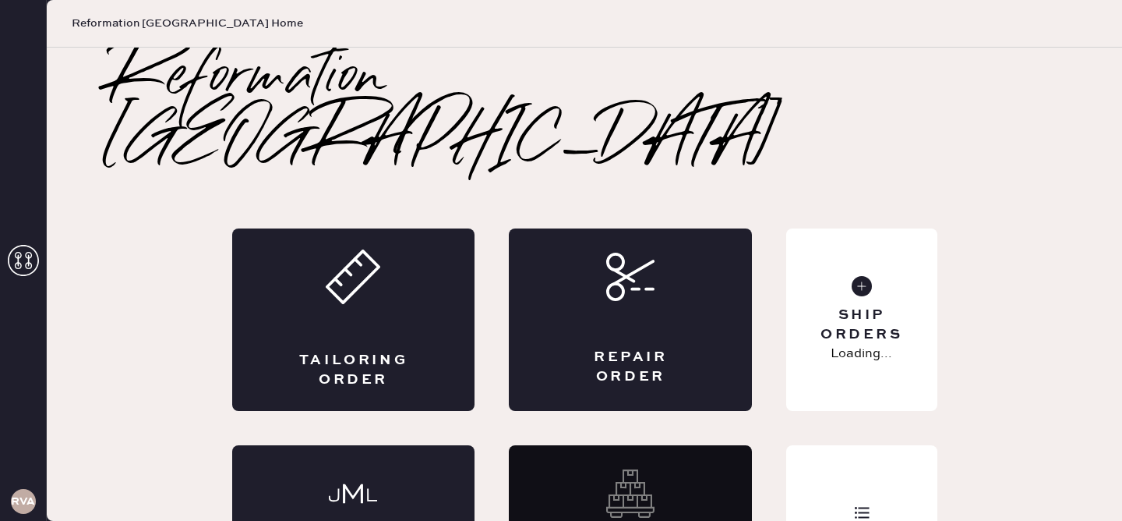  Describe the element at coordinates (861, 325) in the screenshot. I see `div: Ship Orders` at that location.